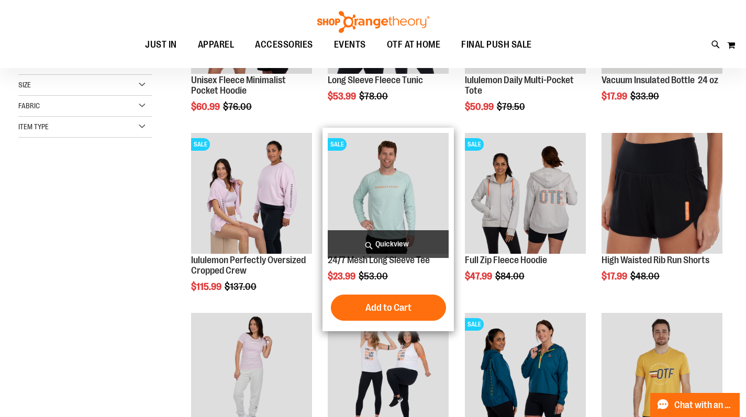 The width and height of the screenshot is (746, 417). Describe the element at coordinates (662, 193) in the screenshot. I see `img: High Waisted Rib Run Shorts` at that location.